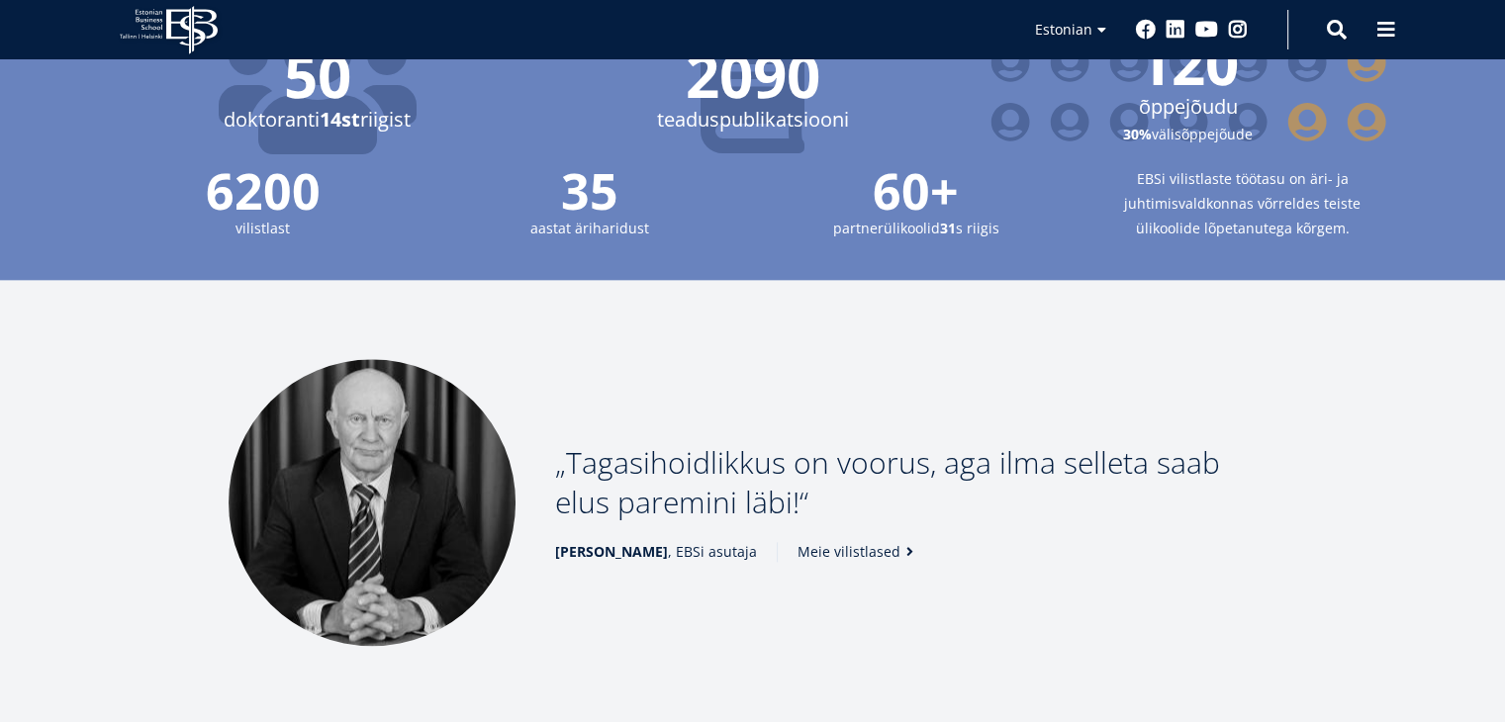  Describe the element at coordinates (339, 119) in the screenshot. I see `strong: 14st` at that location.